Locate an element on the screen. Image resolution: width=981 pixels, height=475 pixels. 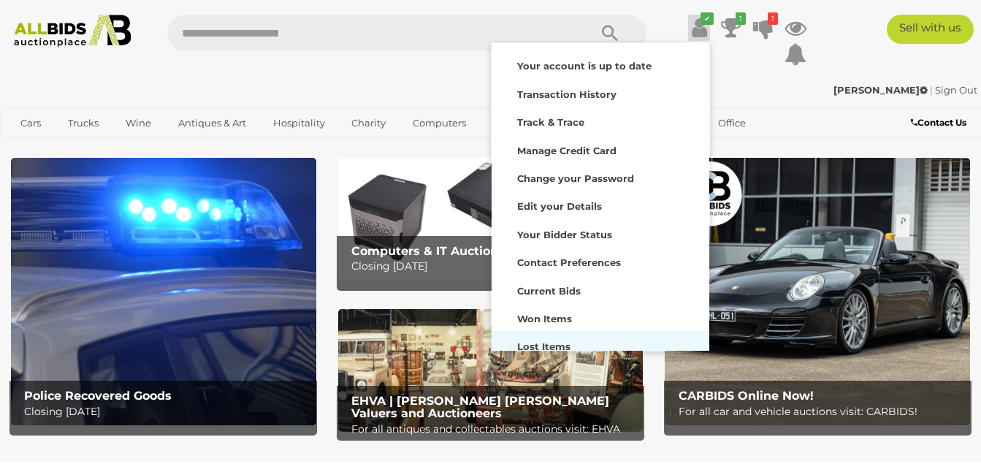
strong: Your Bidder Status is located at coordinates (565, 234).